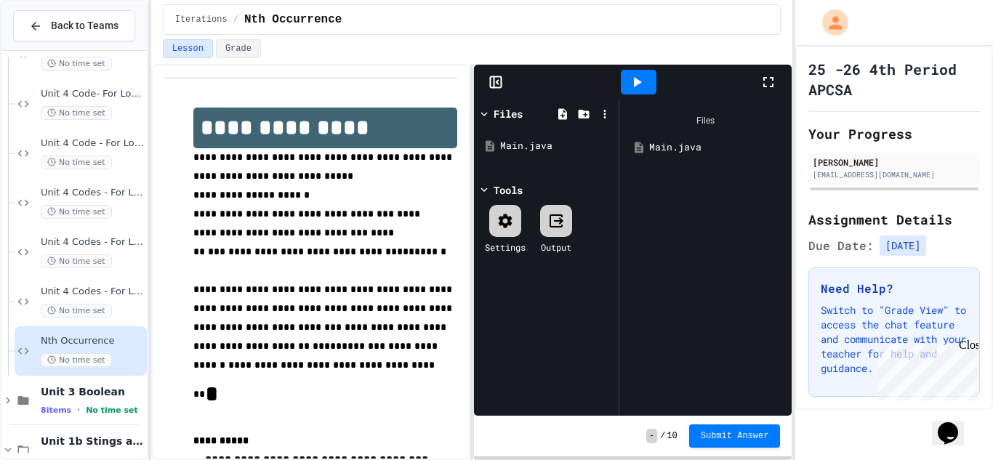 The image size is (993, 460). What do you see at coordinates (74, 25) in the screenshot?
I see `button: Back to Teams` at bounding box center [74, 25].